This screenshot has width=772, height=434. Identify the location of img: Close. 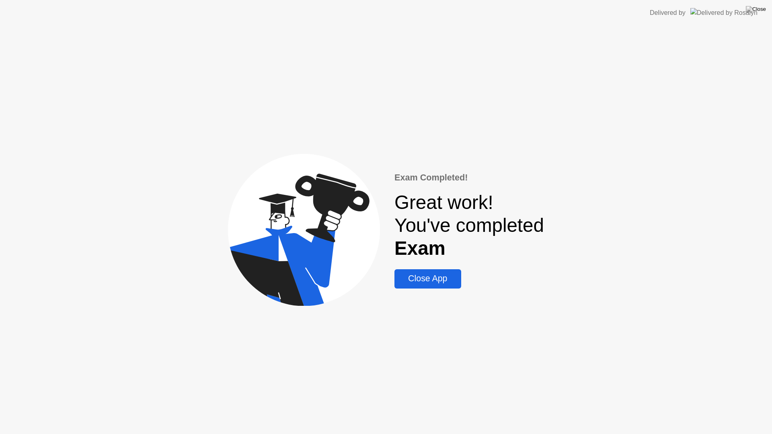
(756, 9).